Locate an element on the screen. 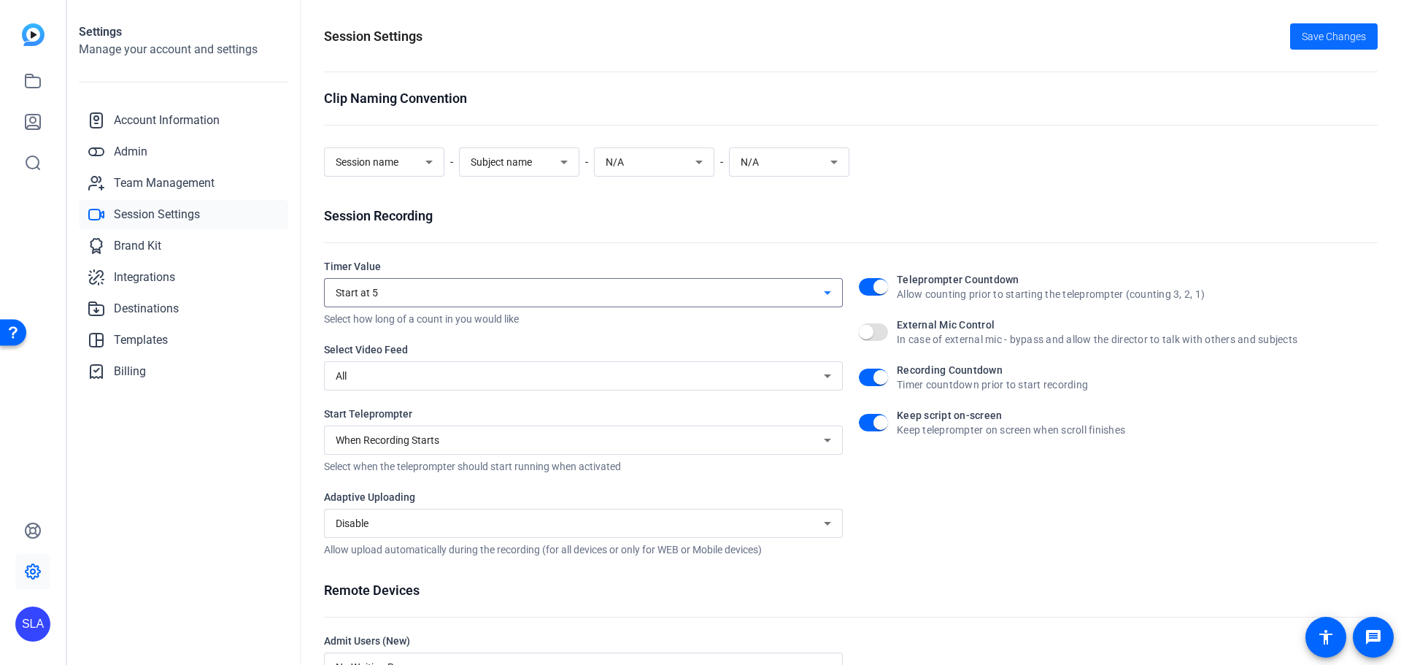 Image resolution: width=1401 pixels, height=665 pixels. div: In case of external mic - bypass and allow the director to talk with others and subjects is located at coordinates (1097, 339).